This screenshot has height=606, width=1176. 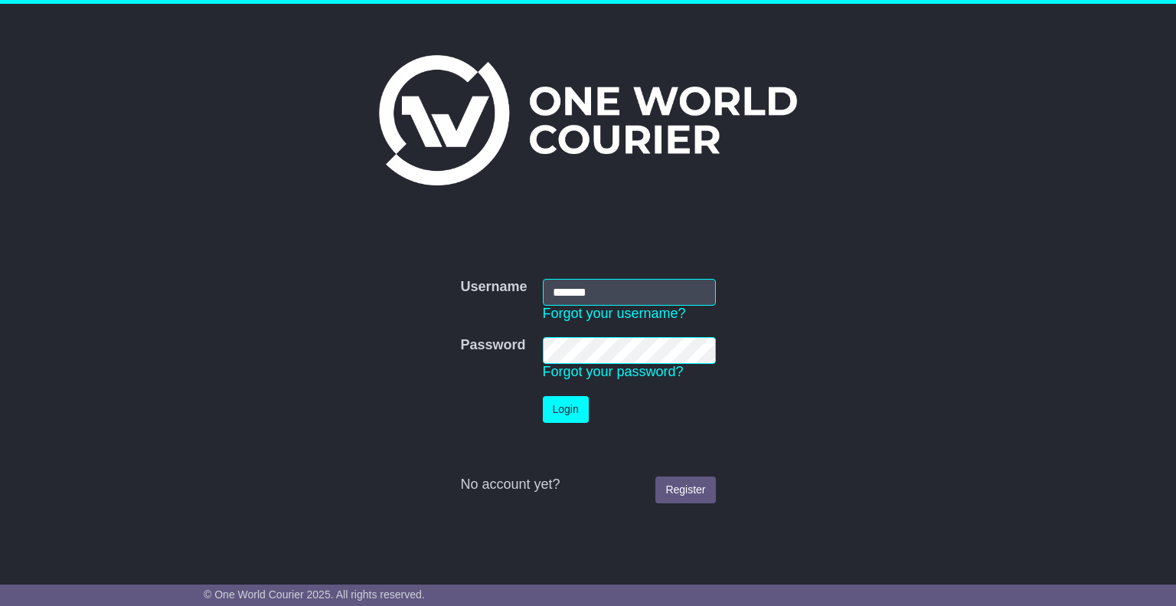 What do you see at coordinates (588, 120) in the screenshot?
I see `img: One World` at bounding box center [588, 120].